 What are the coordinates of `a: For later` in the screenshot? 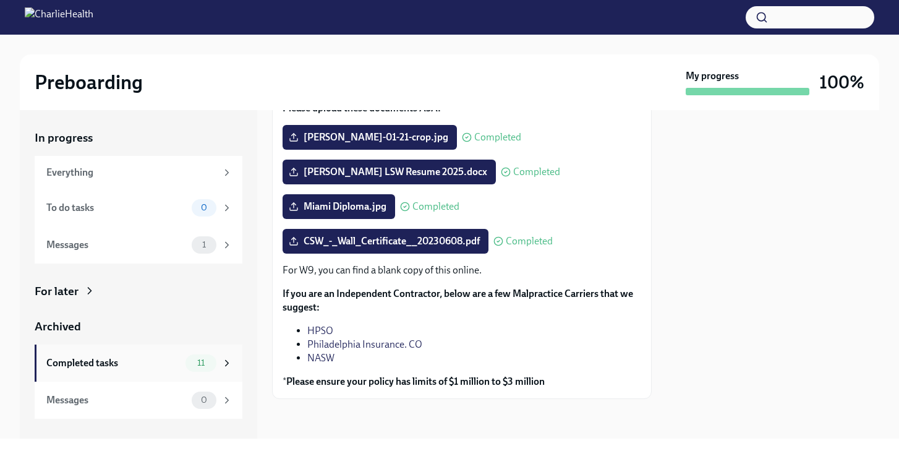 It's located at (139, 291).